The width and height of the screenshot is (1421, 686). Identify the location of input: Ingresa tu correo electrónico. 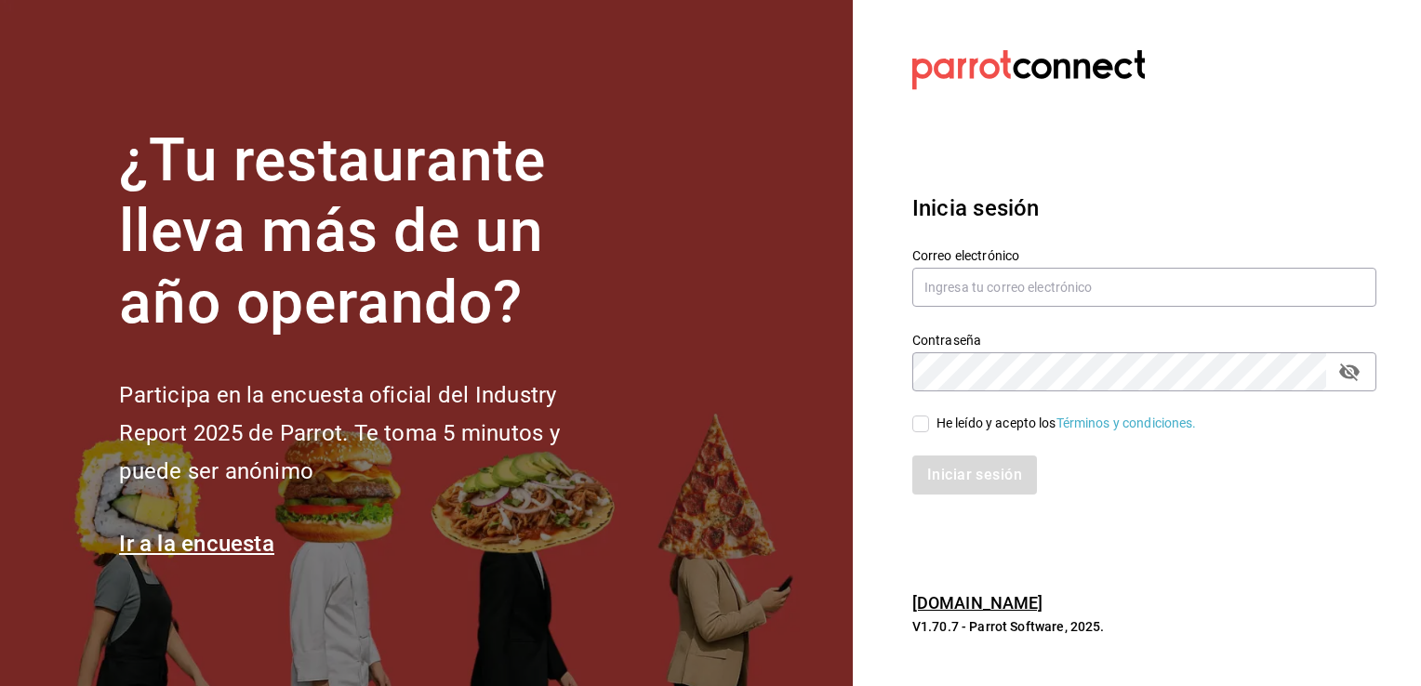
(1144, 287).